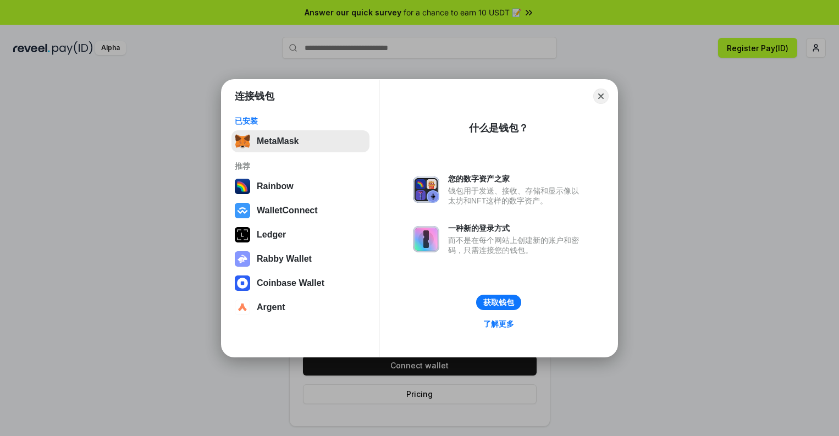 The width and height of the screenshot is (839, 436). I want to click on div: 而不是在每个网站上创建新的账户和密码，只需连接您的钱包。, so click(516, 245).